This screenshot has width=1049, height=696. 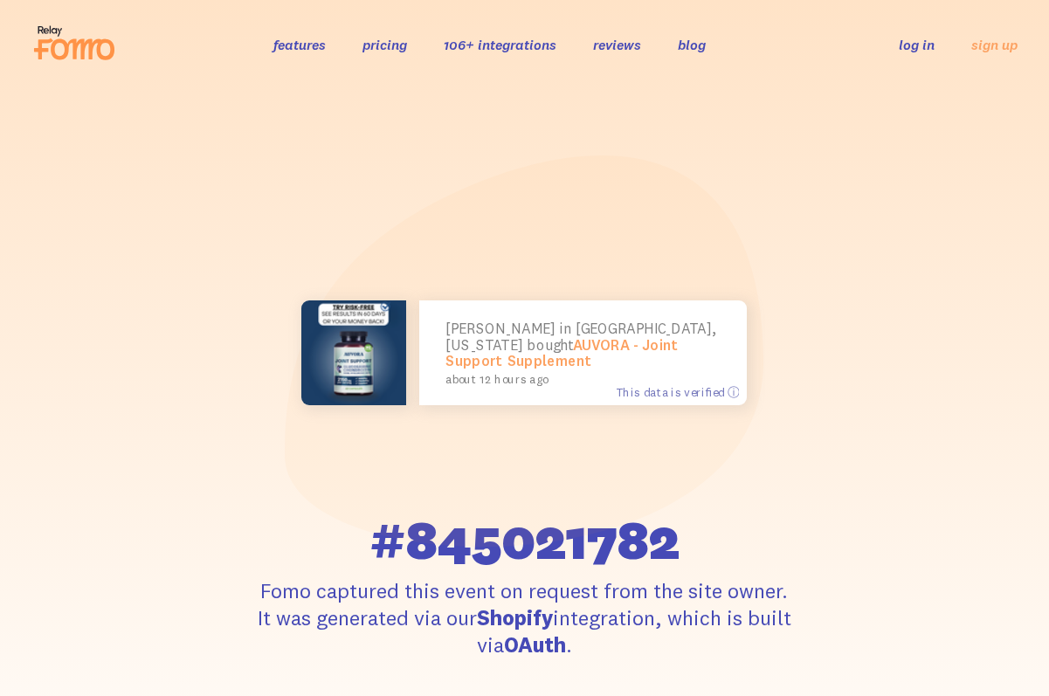 What do you see at coordinates (692, 45) in the screenshot?
I see `a: blog` at bounding box center [692, 45].